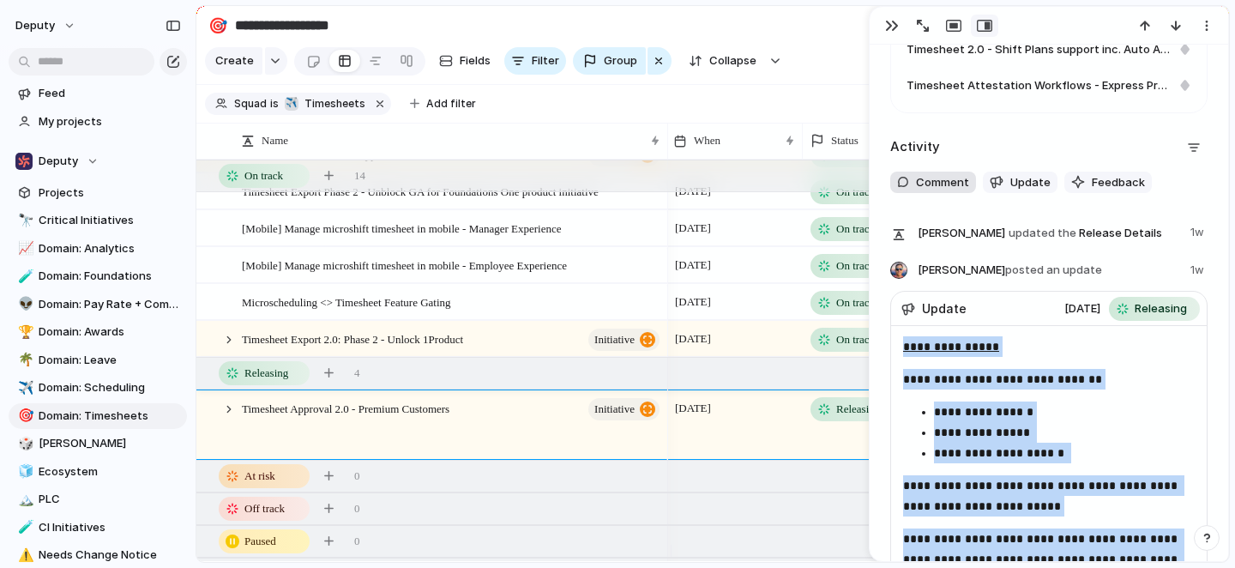  I want to click on span: Paused, so click(260, 541).